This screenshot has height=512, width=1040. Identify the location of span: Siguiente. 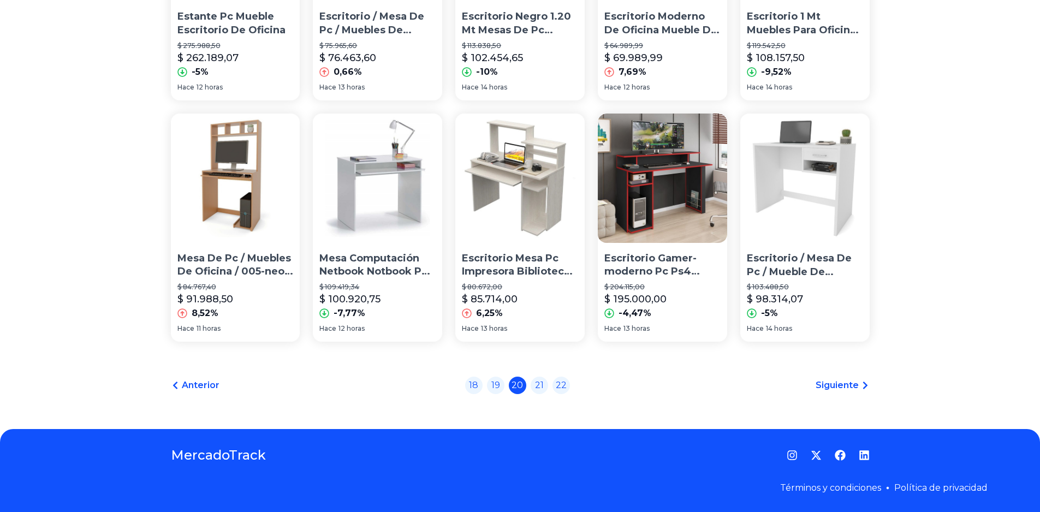
(837, 386).